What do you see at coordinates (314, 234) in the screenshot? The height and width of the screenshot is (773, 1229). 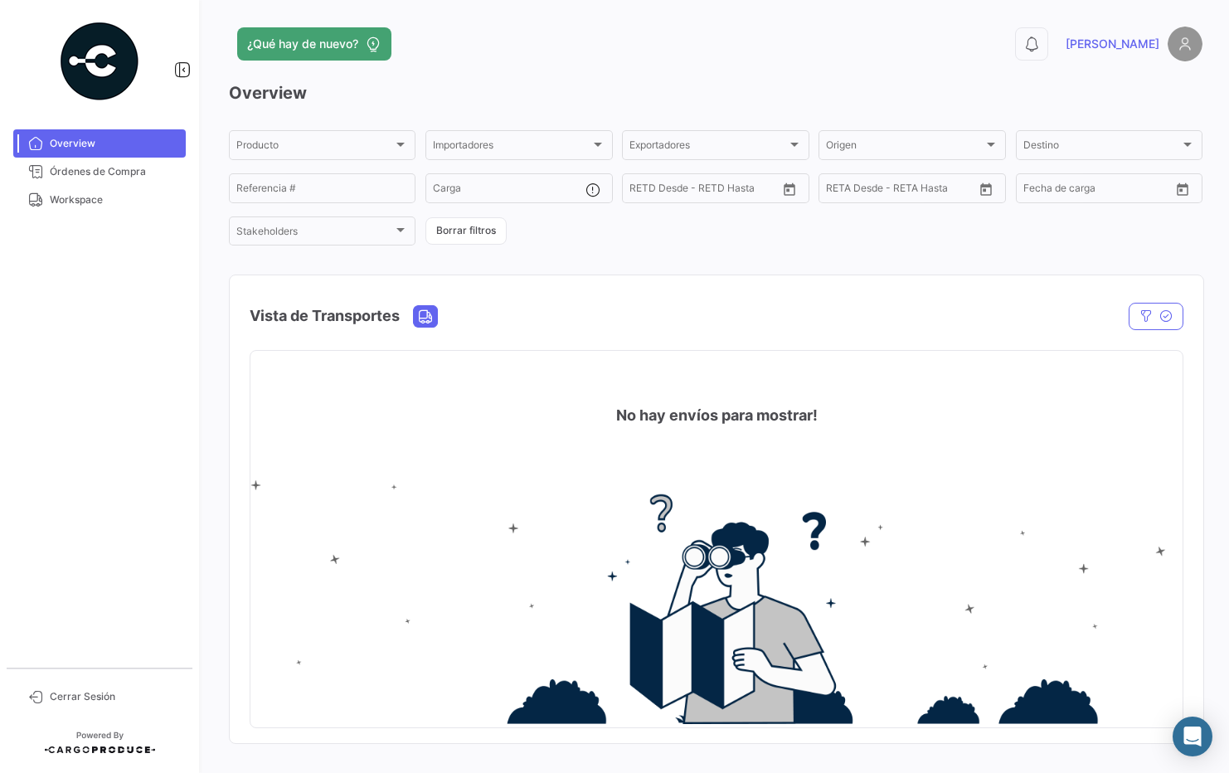 I see `span: Stakeholders` at bounding box center [314, 234].